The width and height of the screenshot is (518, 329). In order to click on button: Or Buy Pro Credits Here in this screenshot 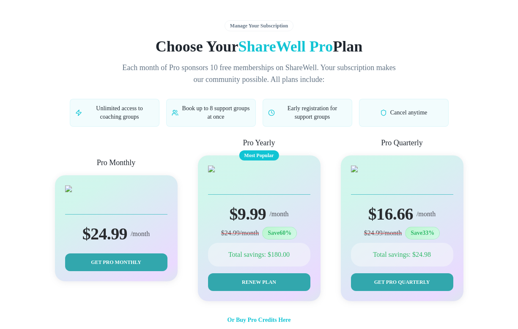, I will do `click(259, 320)`.